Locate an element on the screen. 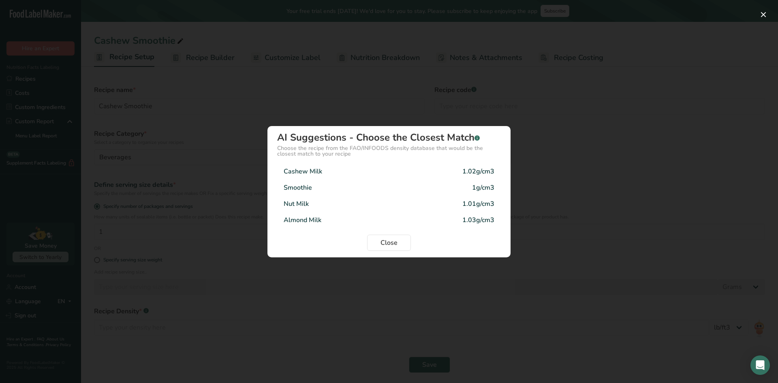 The image size is (778, 383). div: 1.02g/cm3 is located at coordinates (478, 171).